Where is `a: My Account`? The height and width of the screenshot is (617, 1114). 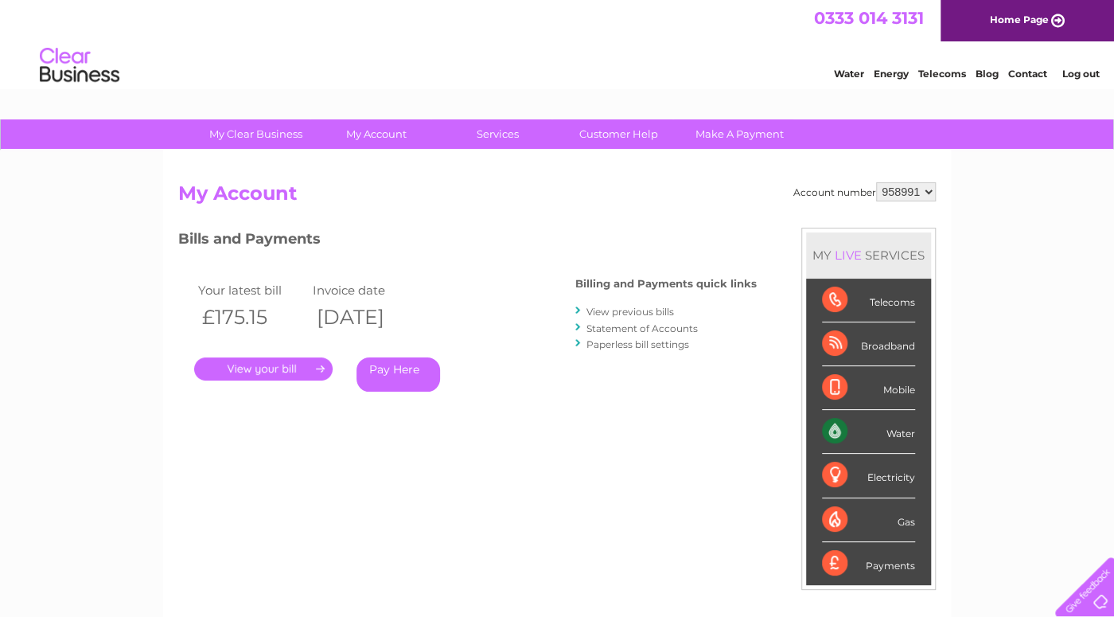
a: My Account is located at coordinates (376, 134).